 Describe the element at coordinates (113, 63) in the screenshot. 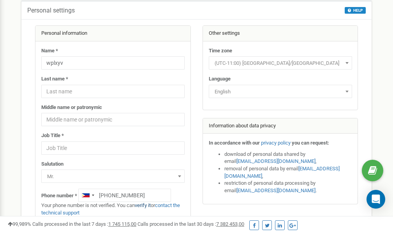

I see `input: Name` at that location.